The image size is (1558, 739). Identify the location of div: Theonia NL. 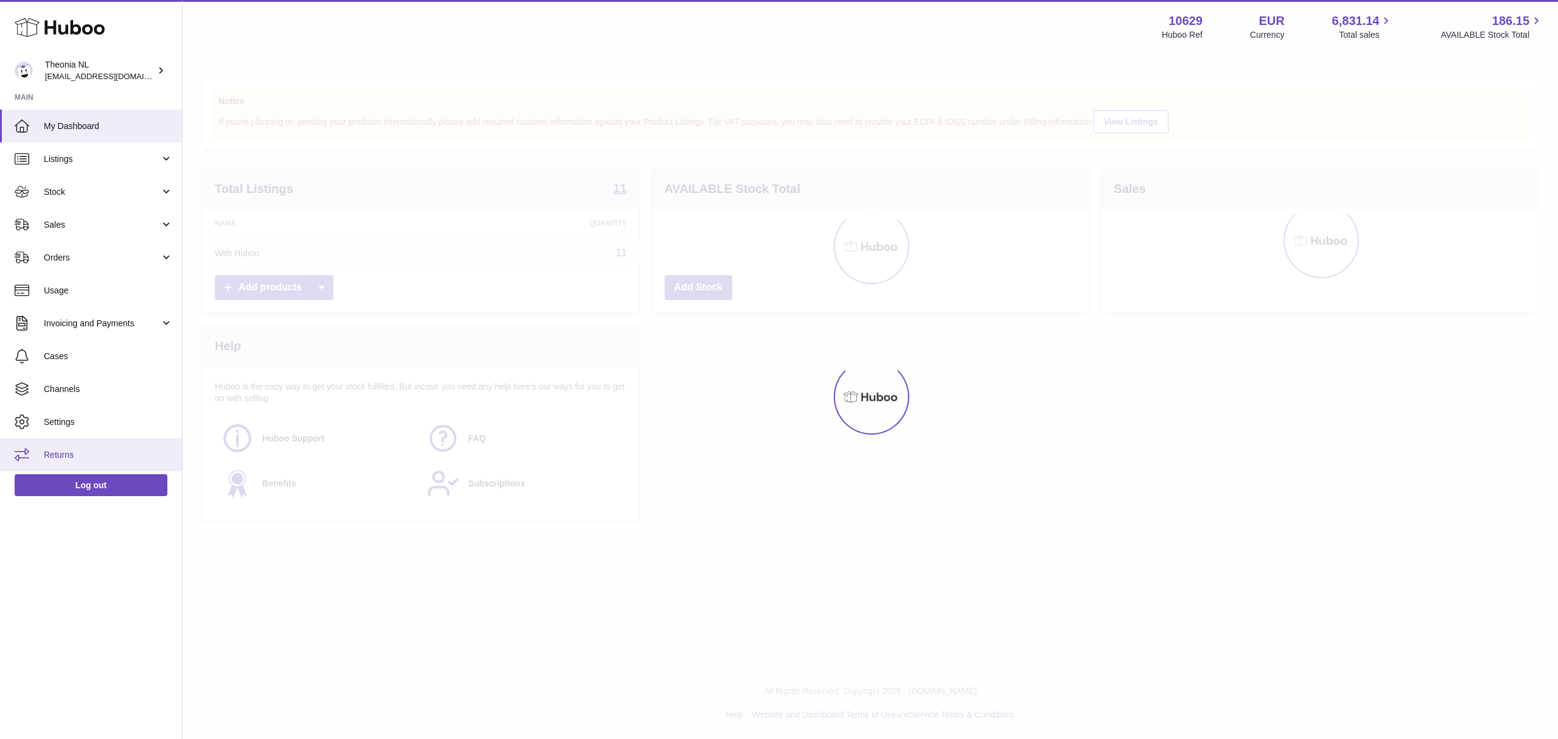
(100, 71).